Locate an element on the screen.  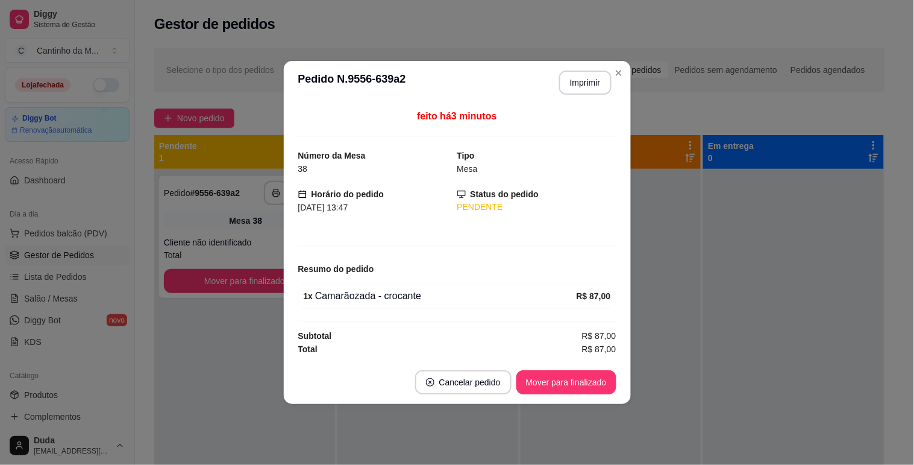
span: close-circle is located at coordinates (430, 382).